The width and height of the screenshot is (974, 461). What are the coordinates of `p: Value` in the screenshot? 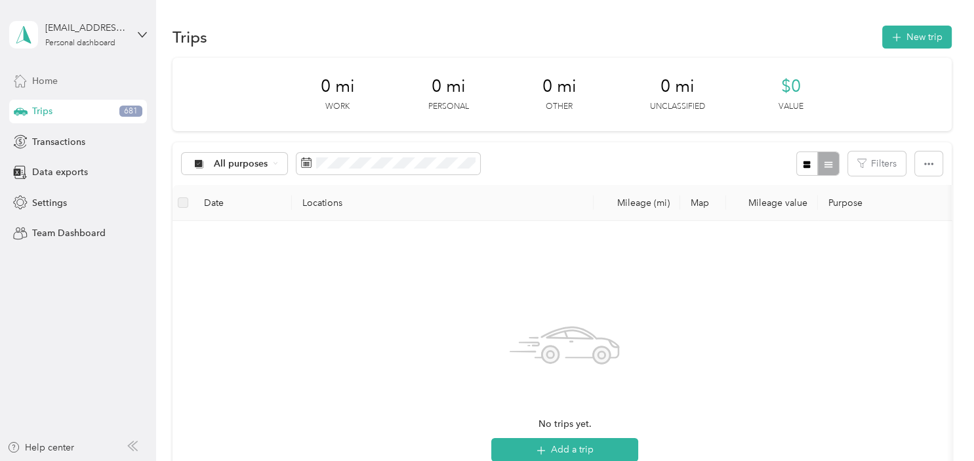 It's located at (791, 107).